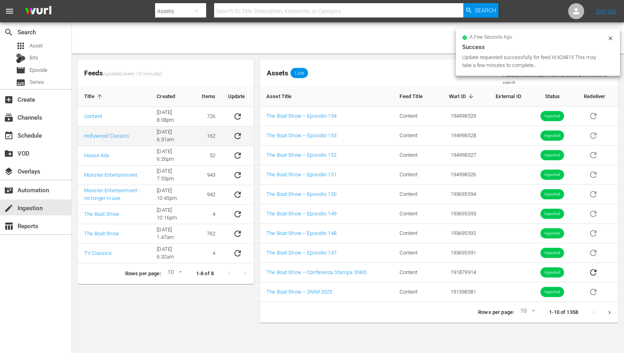 This screenshot has height=353, width=624. Describe the element at coordinates (97, 155) in the screenshot. I see `a: House Ads` at that location.